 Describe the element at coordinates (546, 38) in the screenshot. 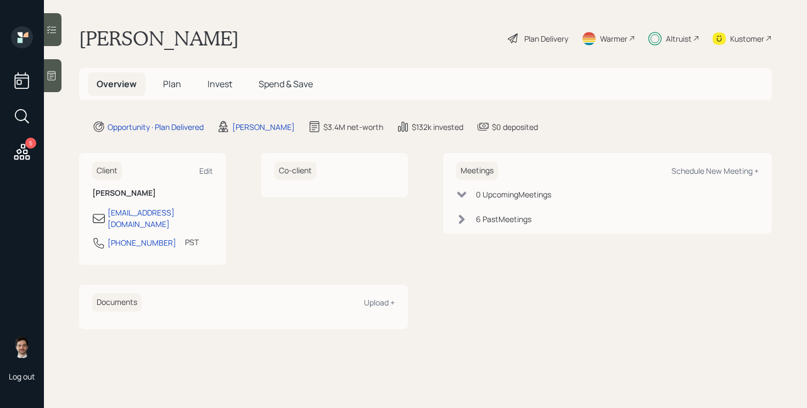

I see `div: Plan Delivery` at that location.